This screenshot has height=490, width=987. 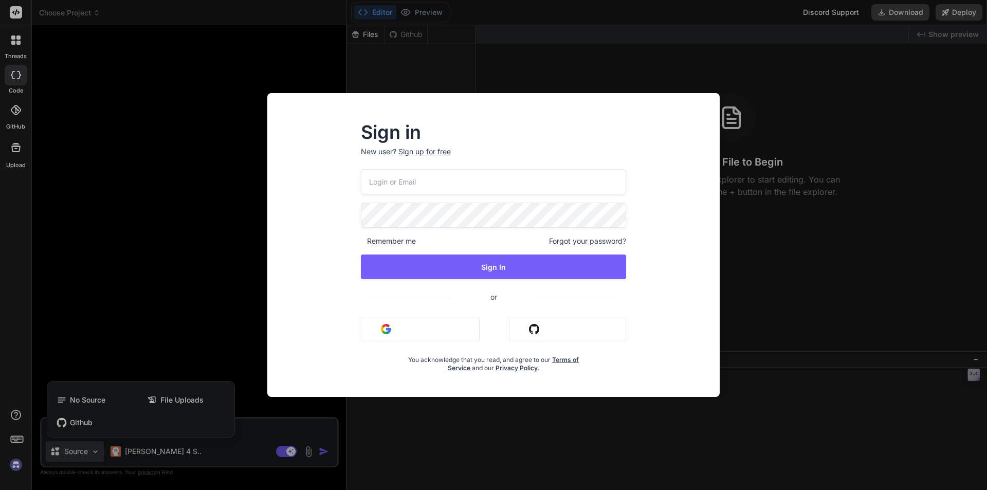 What do you see at coordinates (493, 158) in the screenshot?
I see `p: New user?` at bounding box center [493, 158].